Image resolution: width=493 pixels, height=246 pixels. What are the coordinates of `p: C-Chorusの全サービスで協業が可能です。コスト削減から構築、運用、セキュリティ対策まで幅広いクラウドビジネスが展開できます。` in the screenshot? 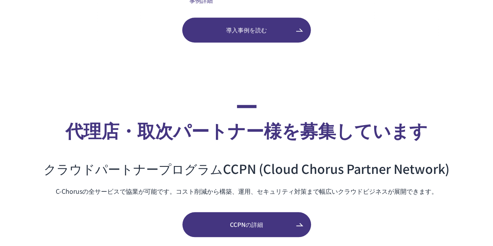 It's located at (247, 191).